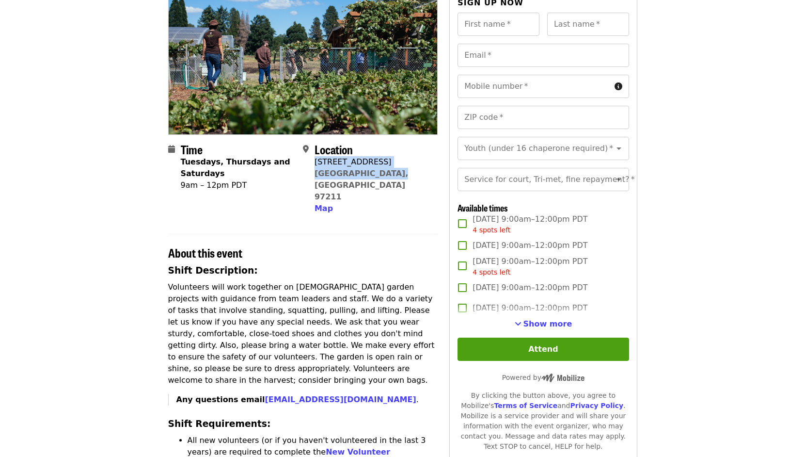 The image size is (805, 457). Describe the element at coordinates (238, 185) in the screenshot. I see `div: 9am – 12pm PDT` at that location.